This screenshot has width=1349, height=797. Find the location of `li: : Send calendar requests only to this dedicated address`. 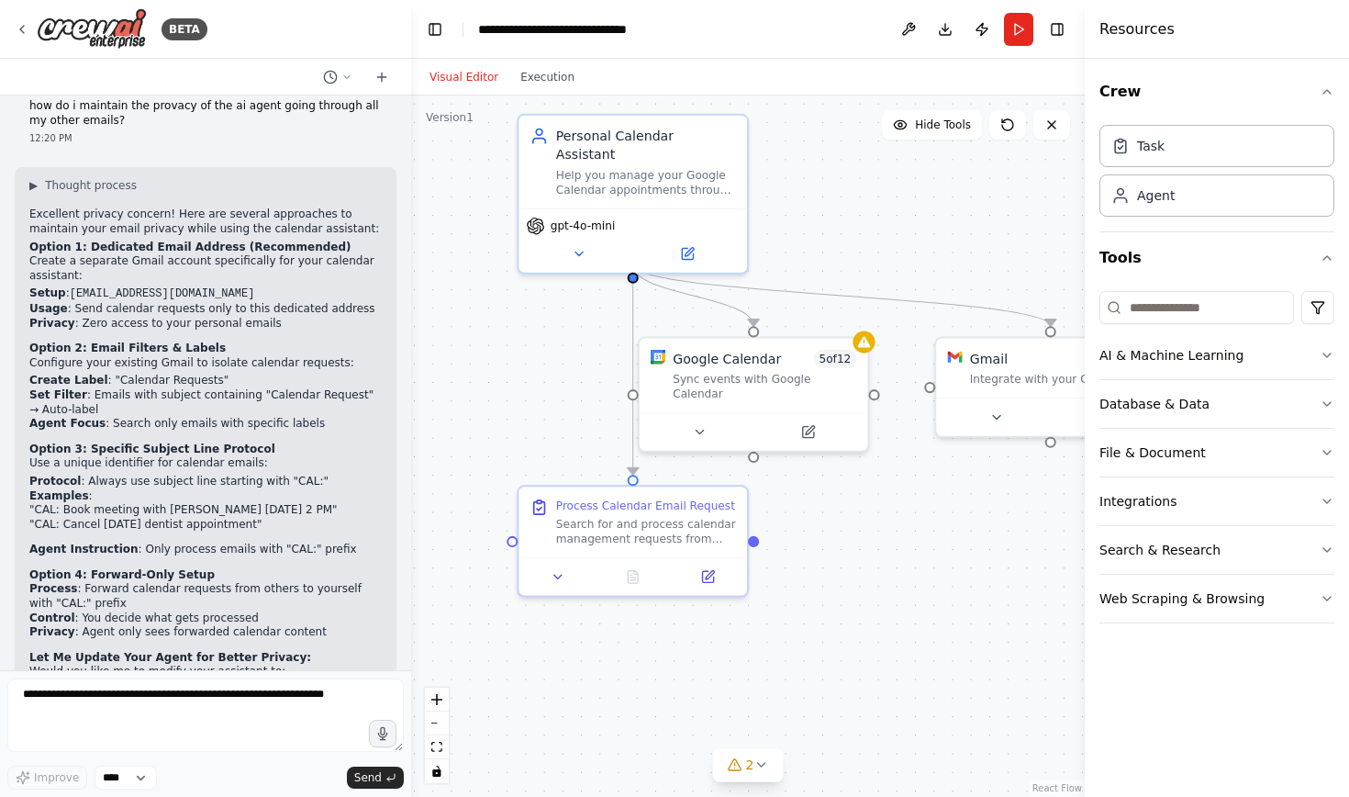

li: : Send calendar requests only to this dedicated address is located at coordinates (206, 309).